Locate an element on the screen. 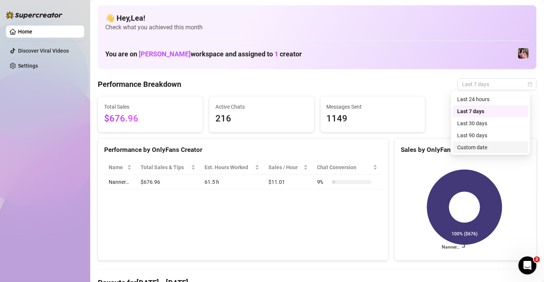 The image size is (544, 282). span: Chat Conversion is located at coordinates (344, 167).